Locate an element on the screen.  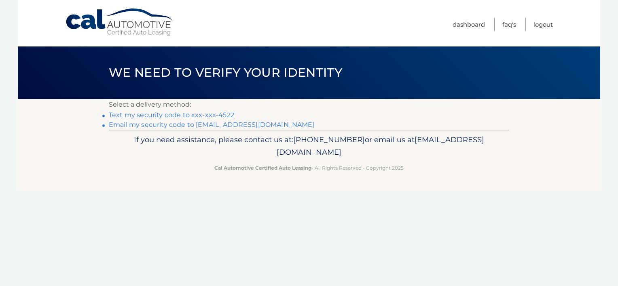
a: FAQ's is located at coordinates (509, 24).